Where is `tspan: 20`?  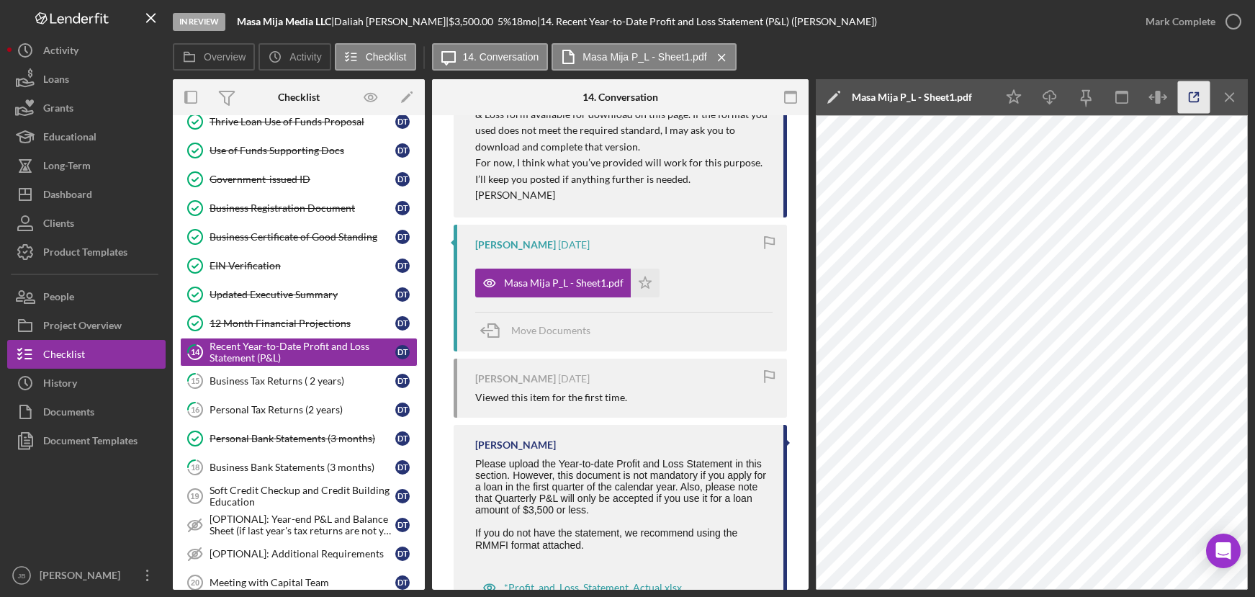 tspan: 20 is located at coordinates (195, 582).